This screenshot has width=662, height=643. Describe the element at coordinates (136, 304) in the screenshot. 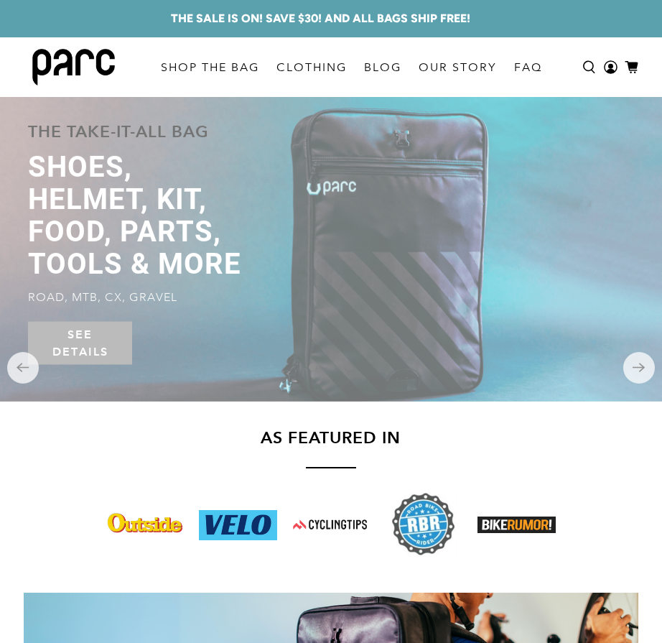

I see `p: ROAD, MTB, CX, GRAVEL` at that location.